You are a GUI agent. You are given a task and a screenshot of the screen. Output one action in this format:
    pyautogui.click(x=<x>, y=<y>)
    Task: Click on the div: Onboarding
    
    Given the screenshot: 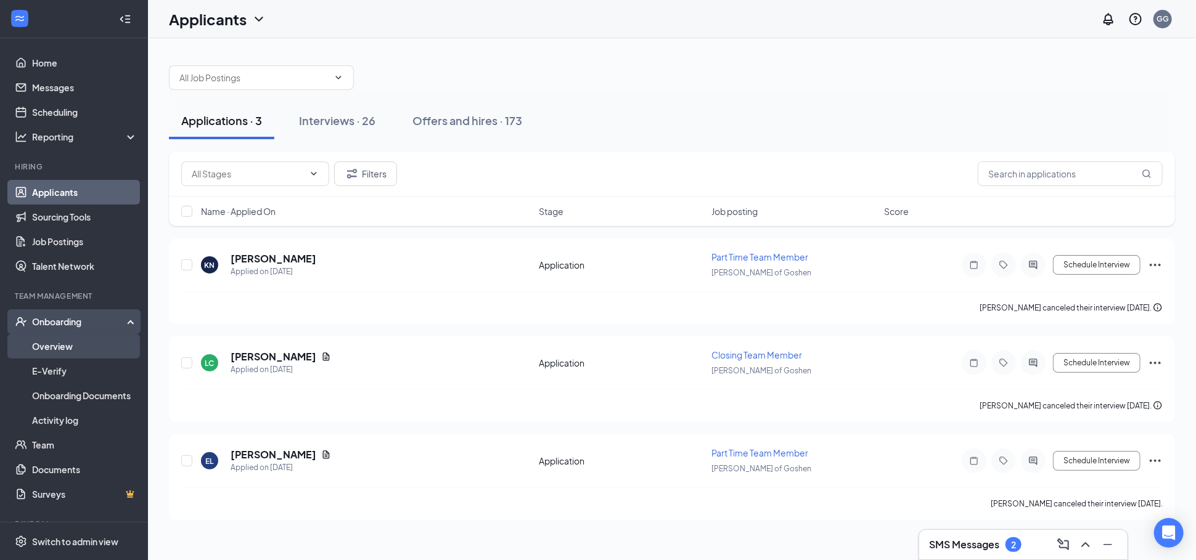 What is the action you would take?
    pyautogui.click(x=80, y=322)
    